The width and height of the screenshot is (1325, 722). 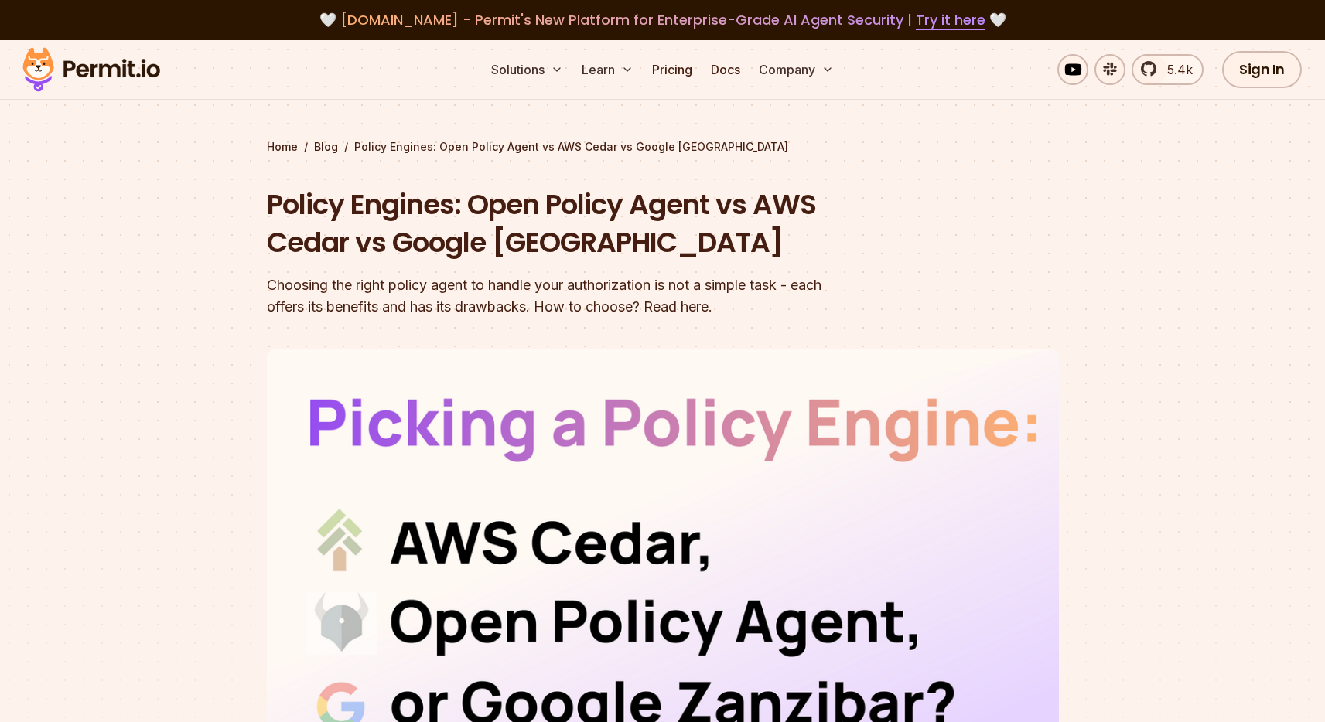 I want to click on span: 5.4k, so click(x=1175, y=70).